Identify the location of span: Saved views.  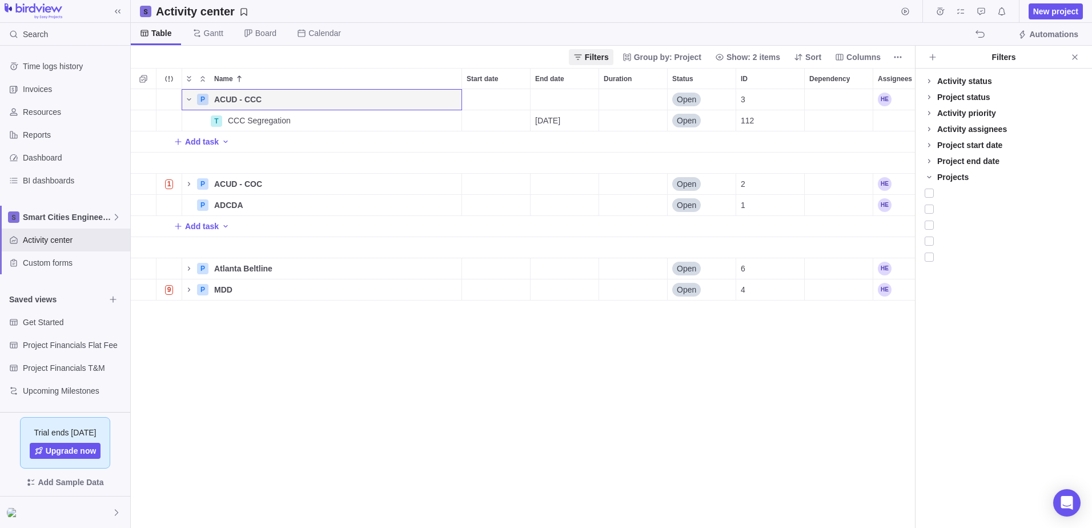
(57, 299).